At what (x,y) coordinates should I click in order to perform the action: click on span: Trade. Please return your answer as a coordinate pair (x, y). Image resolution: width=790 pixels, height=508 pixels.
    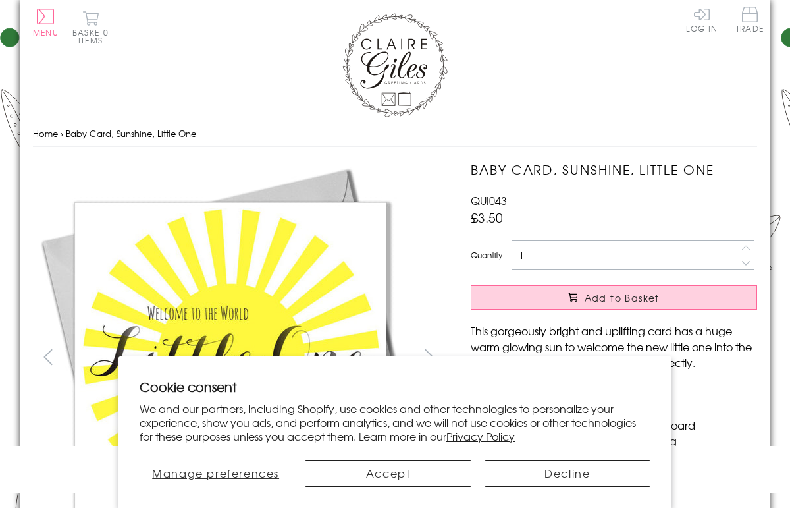
    Looking at the image, I should click on (750, 19).